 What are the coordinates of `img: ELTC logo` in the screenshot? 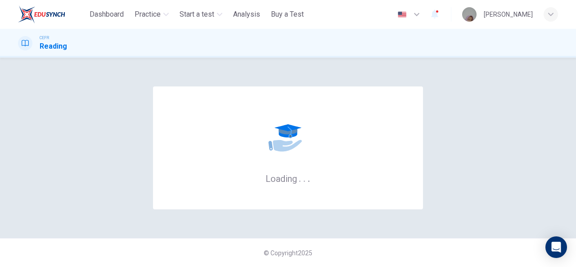 It's located at (41, 14).